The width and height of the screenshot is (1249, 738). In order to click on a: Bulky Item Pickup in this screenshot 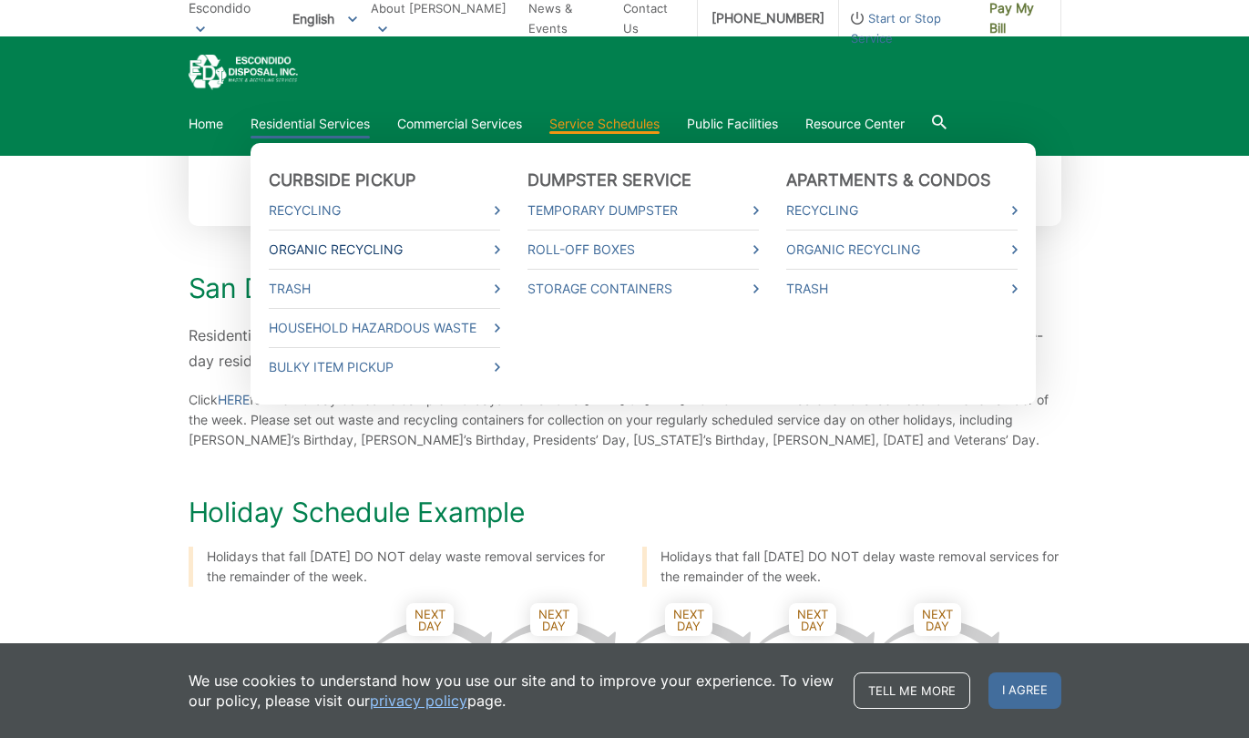, I will do `click(384, 367)`.